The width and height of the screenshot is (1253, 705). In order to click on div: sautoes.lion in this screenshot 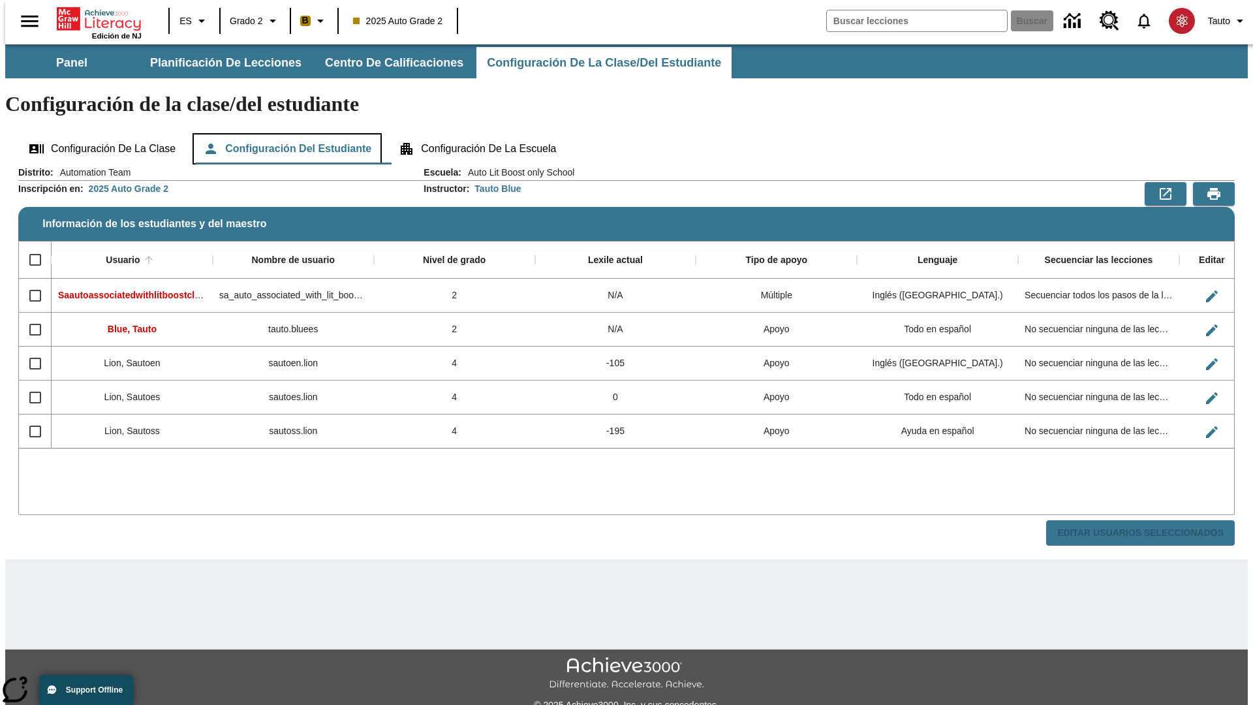, I will do `click(293, 398)`.